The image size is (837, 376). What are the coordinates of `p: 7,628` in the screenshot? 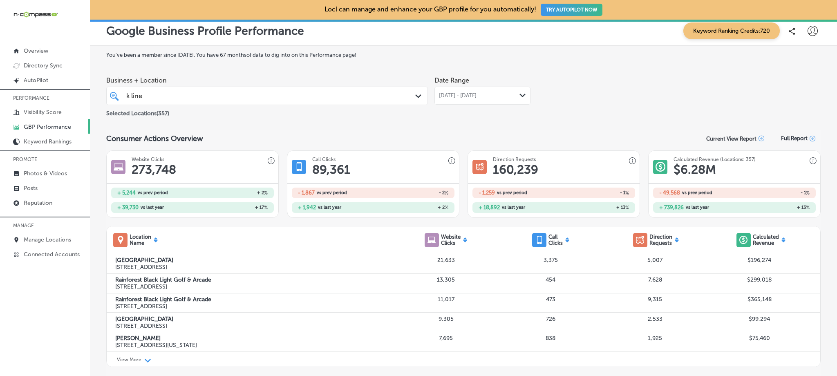 It's located at (655, 280).